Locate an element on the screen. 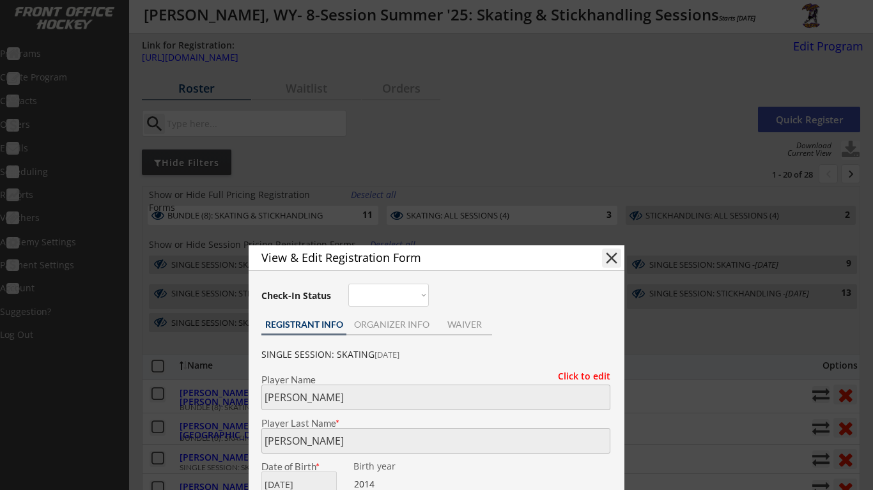 The width and height of the screenshot is (873, 490). button: close is located at coordinates (611, 258).